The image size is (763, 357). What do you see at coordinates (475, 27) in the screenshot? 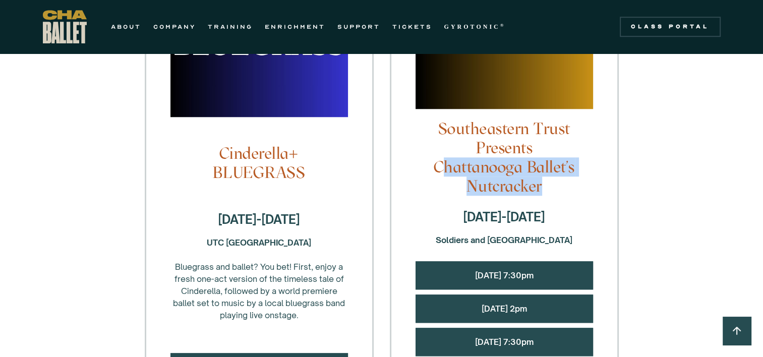
I see `a: GYROTONIC®` at bounding box center [475, 27].